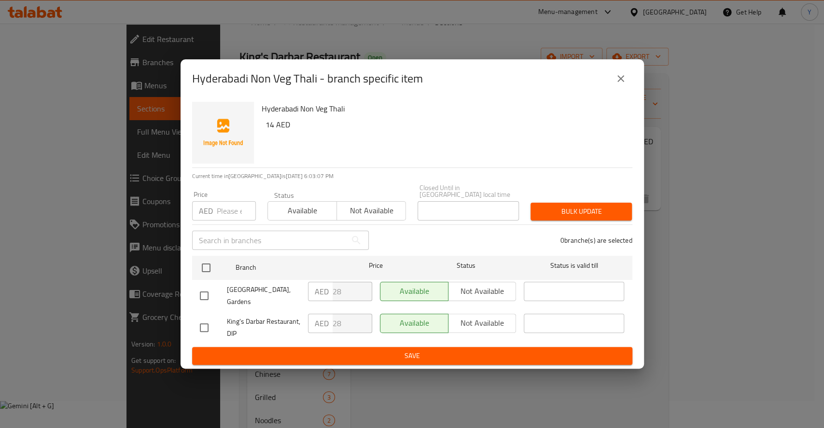  I want to click on input: Search in branches, so click(269, 241).